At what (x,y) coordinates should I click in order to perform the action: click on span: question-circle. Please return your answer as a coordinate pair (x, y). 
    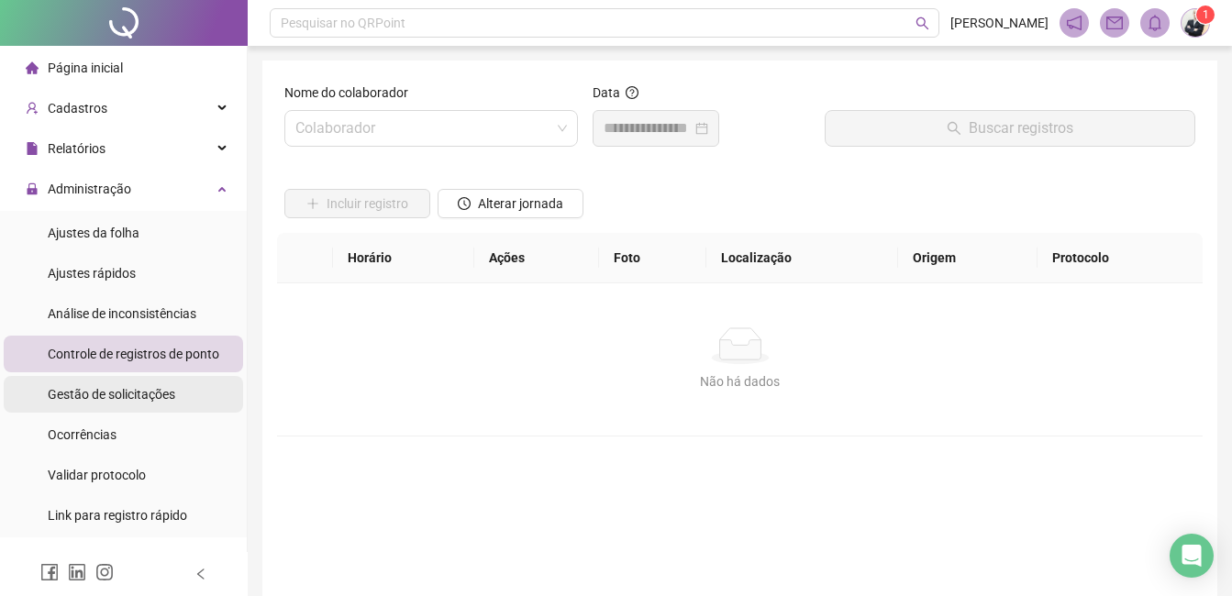
    Looking at the image, I should click on (632, 93).